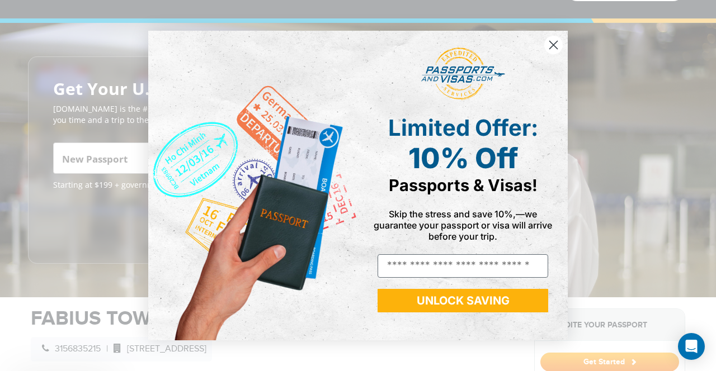 The height and width of the screenshot is (371, 716). Describe the element at coordinates (253, 185) in the screenshot. I see `img: de9cda0d-0715-46ca-9a25-073762a91ba7.png` at that location.